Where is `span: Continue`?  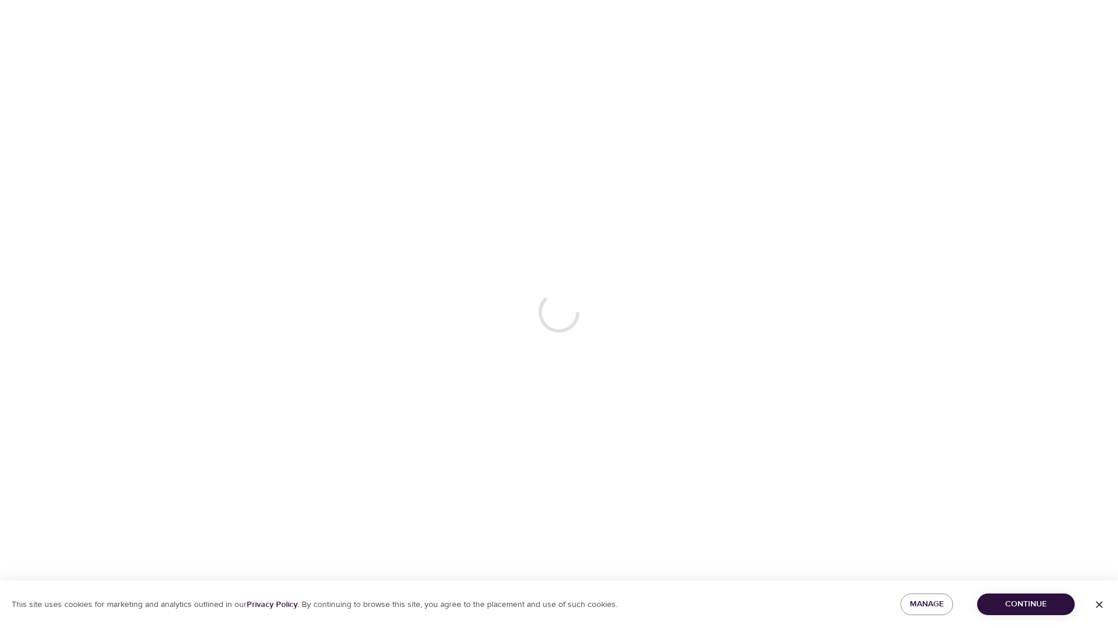 span: Continue is located at coordinates (1026, 604).